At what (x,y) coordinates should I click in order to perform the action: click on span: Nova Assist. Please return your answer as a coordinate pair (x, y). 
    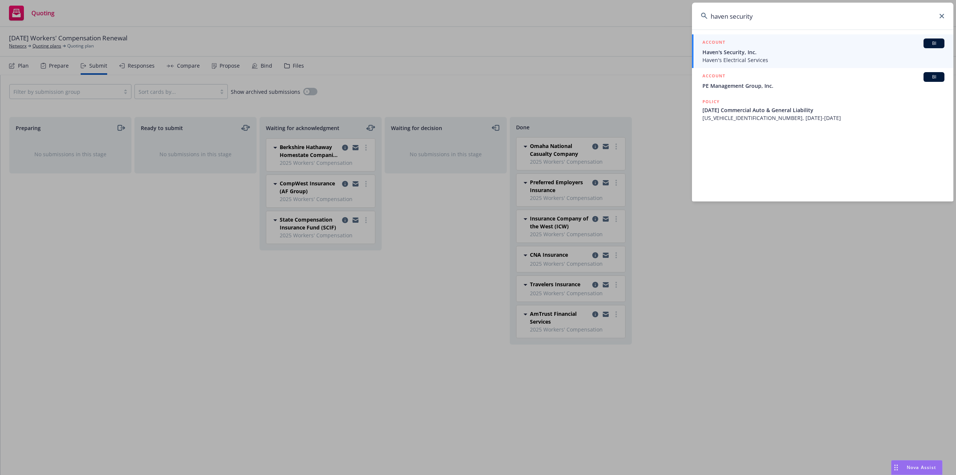
    Looking at the image, I should click on (921, 467).